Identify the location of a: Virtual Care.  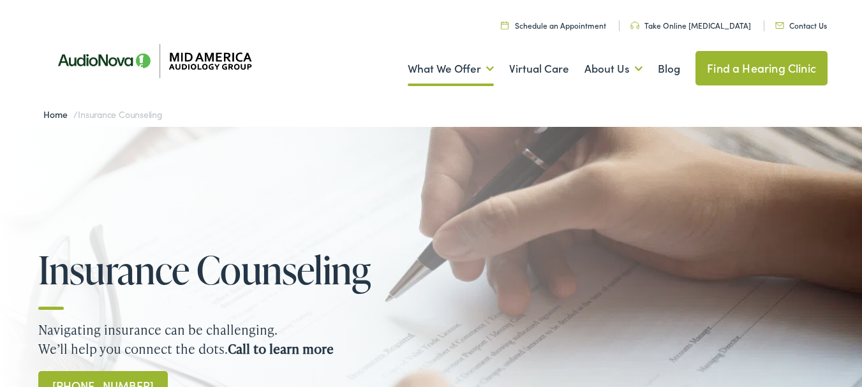
(539, 69).